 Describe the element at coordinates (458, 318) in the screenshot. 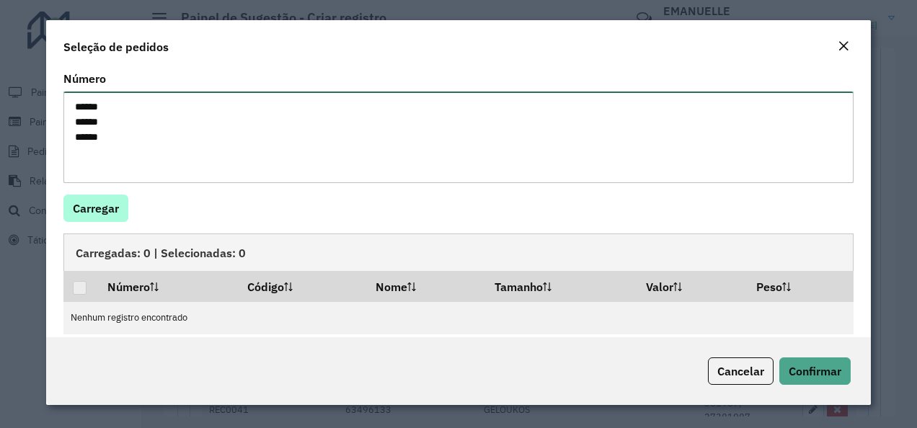

I see `td: Nenhum registro encontrado` at that location.